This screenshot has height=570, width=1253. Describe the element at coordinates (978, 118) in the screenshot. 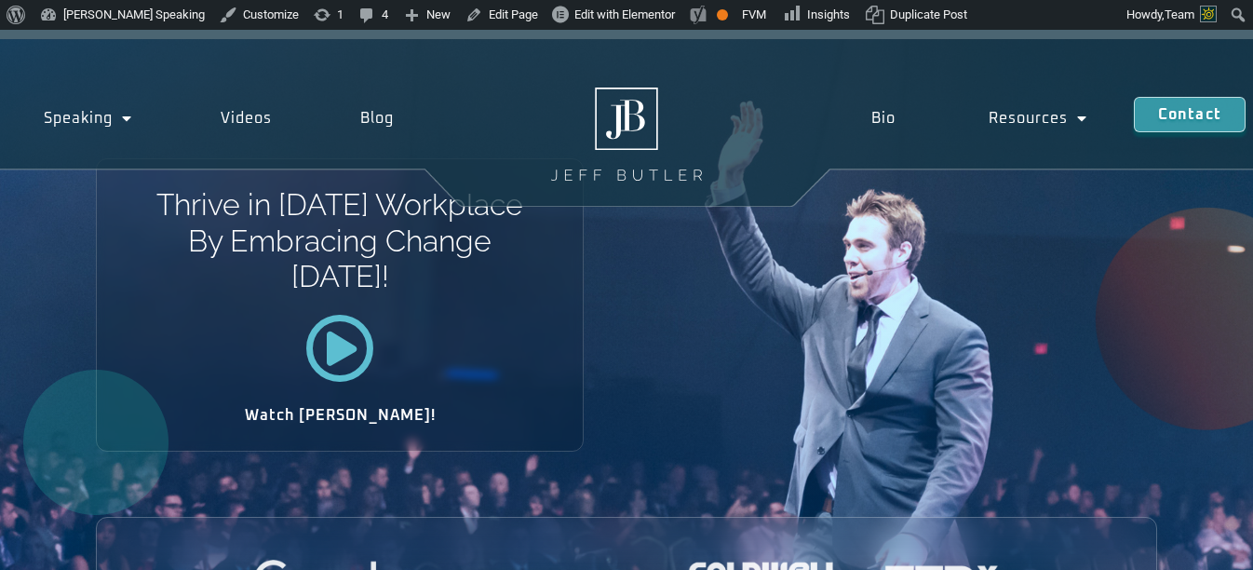

I see `nav: Menu` at that location.